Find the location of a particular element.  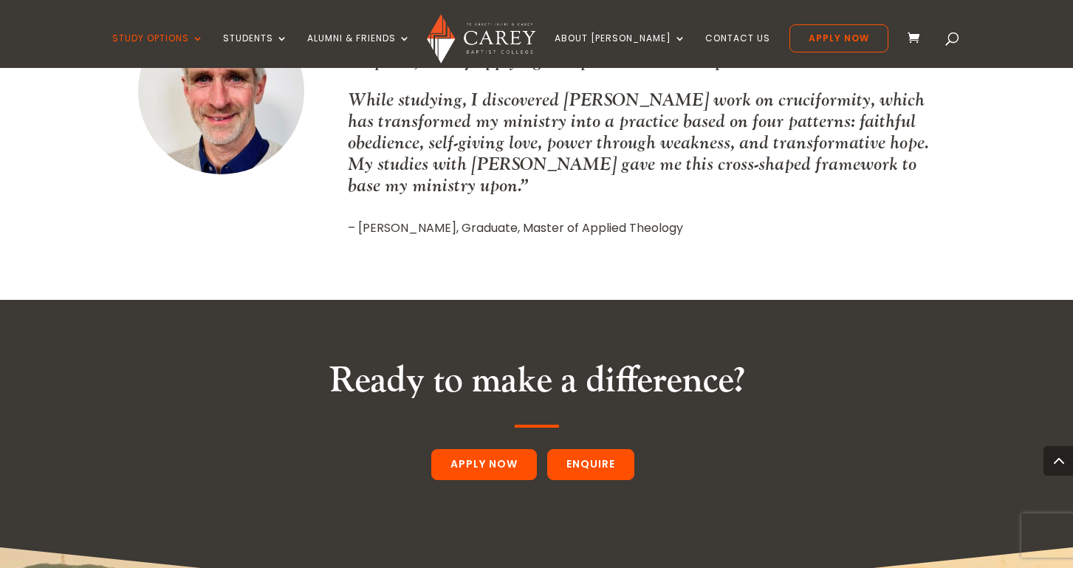

img: Carey Baptist College is located at coordinates (481, 38).